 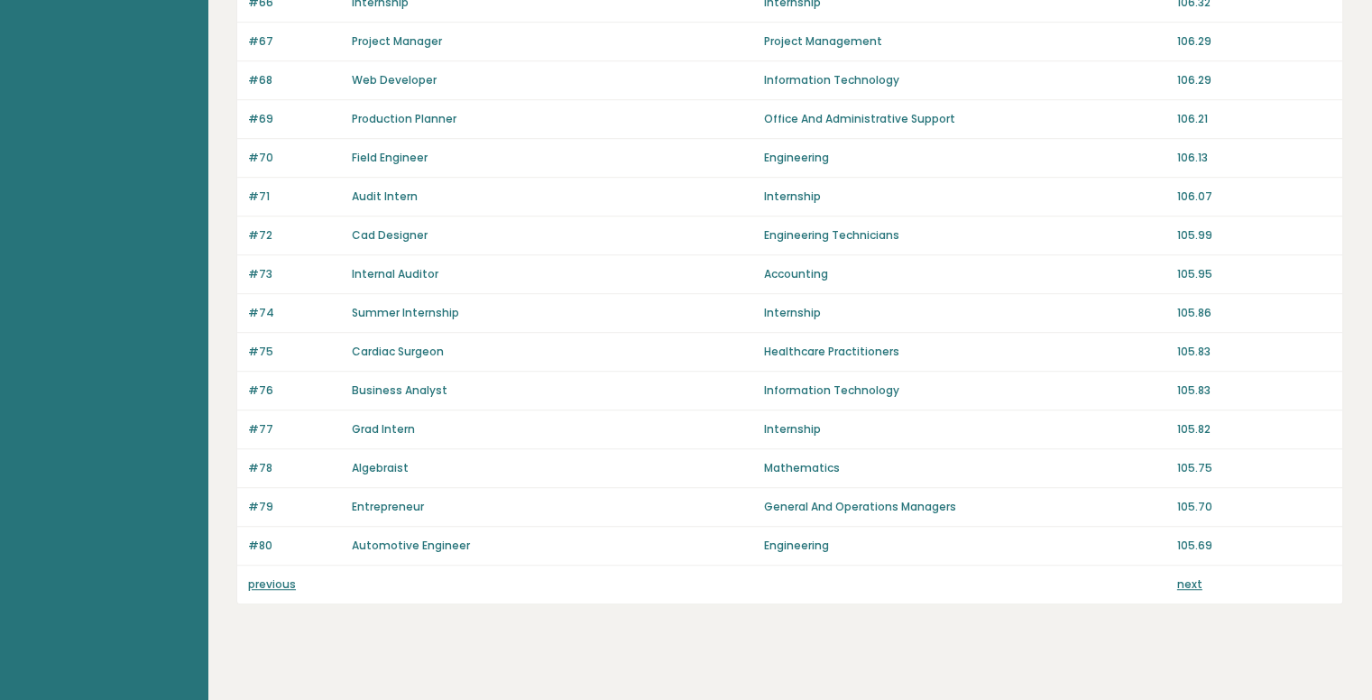 What do you see at coordinates (383, 428) in the screenshot?
I see `a: Grad Intern` at bounding box center [383, 428].